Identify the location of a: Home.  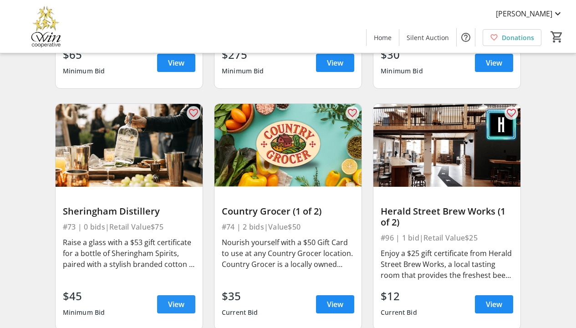
(383, 37).